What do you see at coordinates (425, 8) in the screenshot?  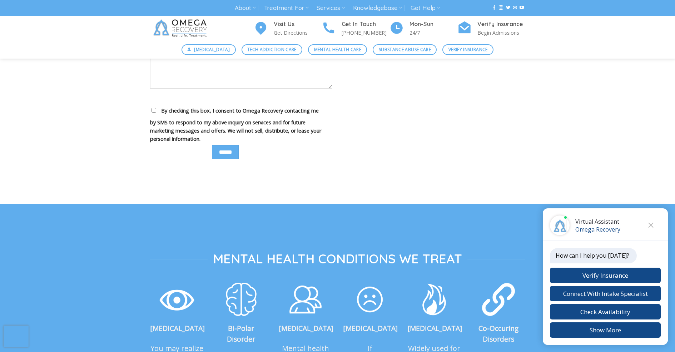 I see `a: Get Help` at bounding box center [425, 8].